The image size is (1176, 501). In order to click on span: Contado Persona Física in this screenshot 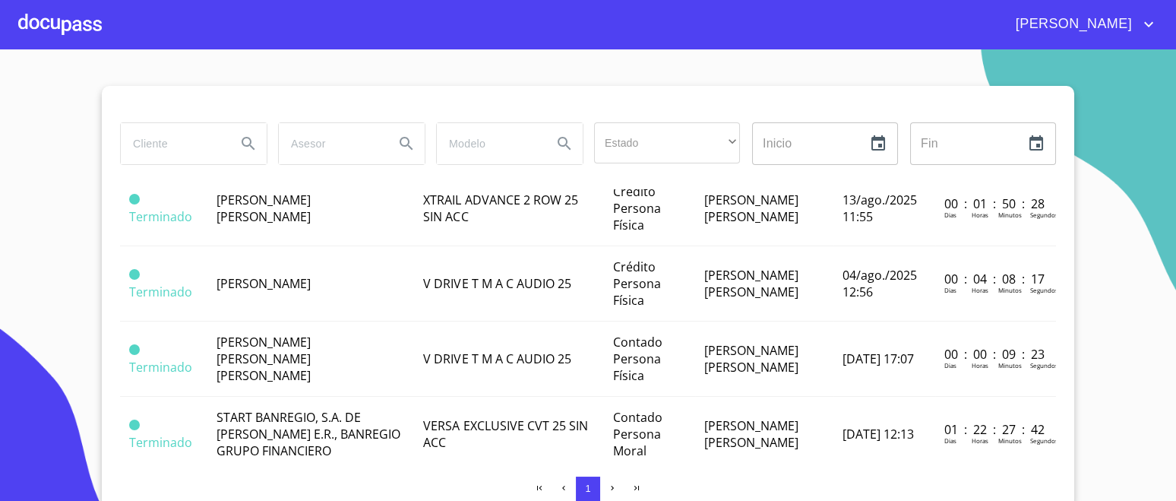, I will do `click(638, 359)`.